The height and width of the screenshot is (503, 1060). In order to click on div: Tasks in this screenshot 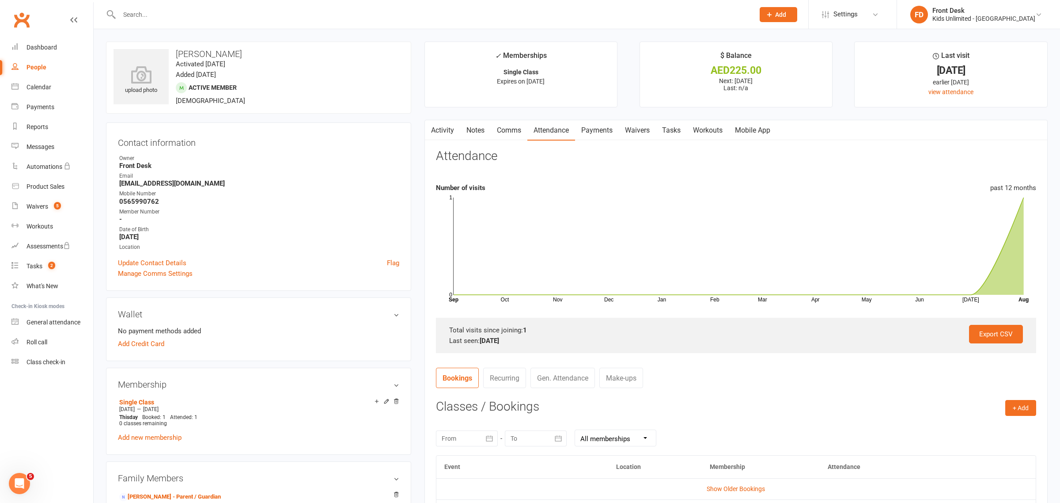, I will do `click(34, 266)`.